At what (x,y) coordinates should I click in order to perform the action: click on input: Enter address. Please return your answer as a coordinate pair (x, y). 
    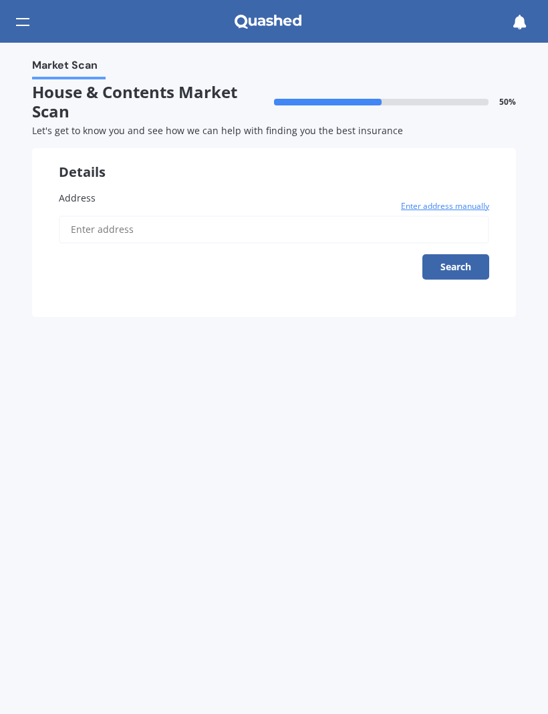
    Looking at the image, I should click on (274, 230).